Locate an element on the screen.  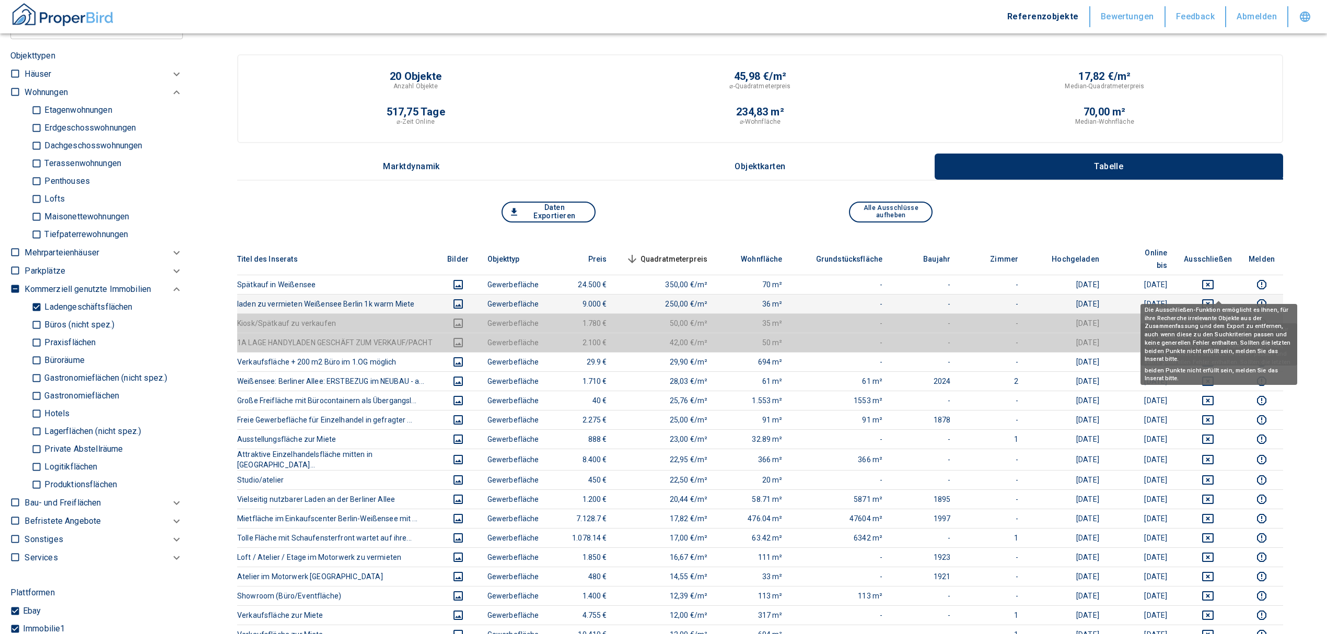
p: Private Abstellräume is located at coordinates (82, 449).